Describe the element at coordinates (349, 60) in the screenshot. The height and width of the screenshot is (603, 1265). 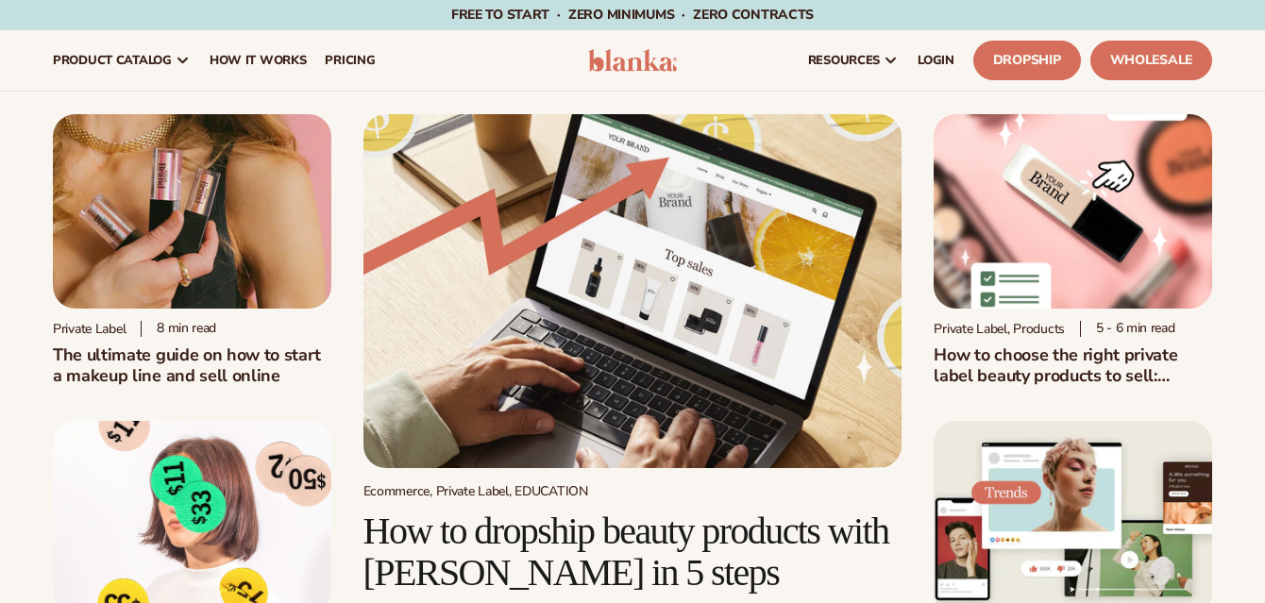
I see `a: pricing` at that location.